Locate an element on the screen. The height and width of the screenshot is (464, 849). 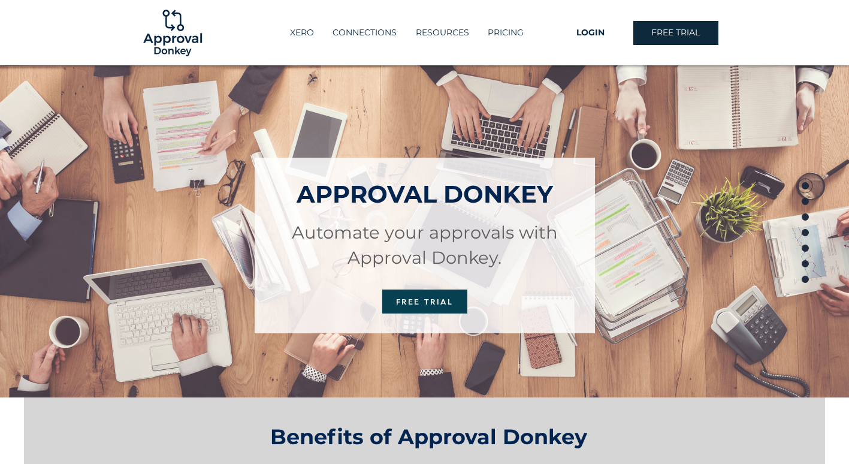
nav: Site is located at coordinates (407, 32).